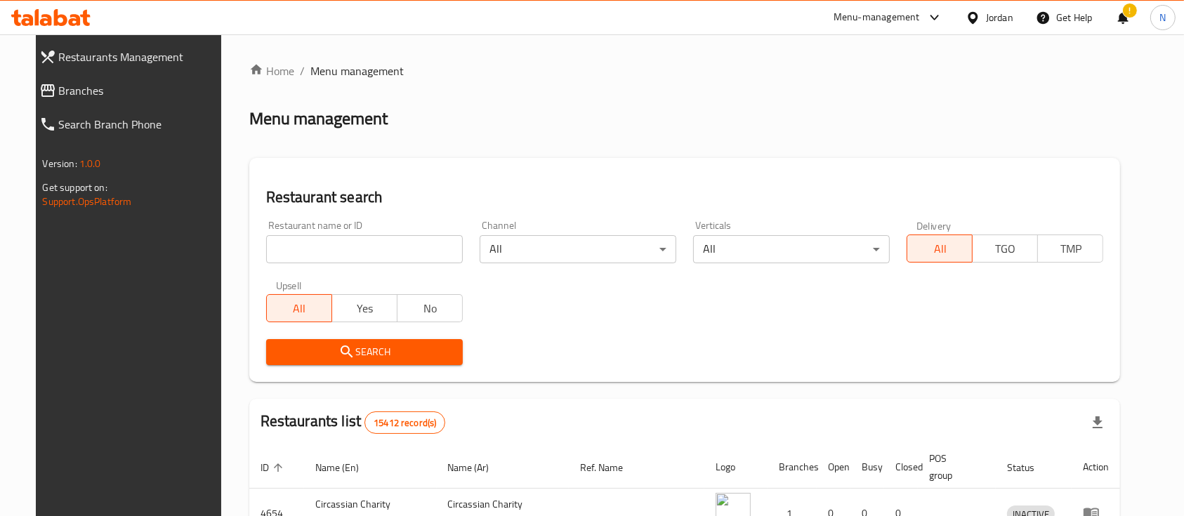 The width and height of the screenshot is (1184, 516). What do you see at coordinates (346, 468) in the screenshot?
I see `span: Name (En)` at bounding box center [346, 468].